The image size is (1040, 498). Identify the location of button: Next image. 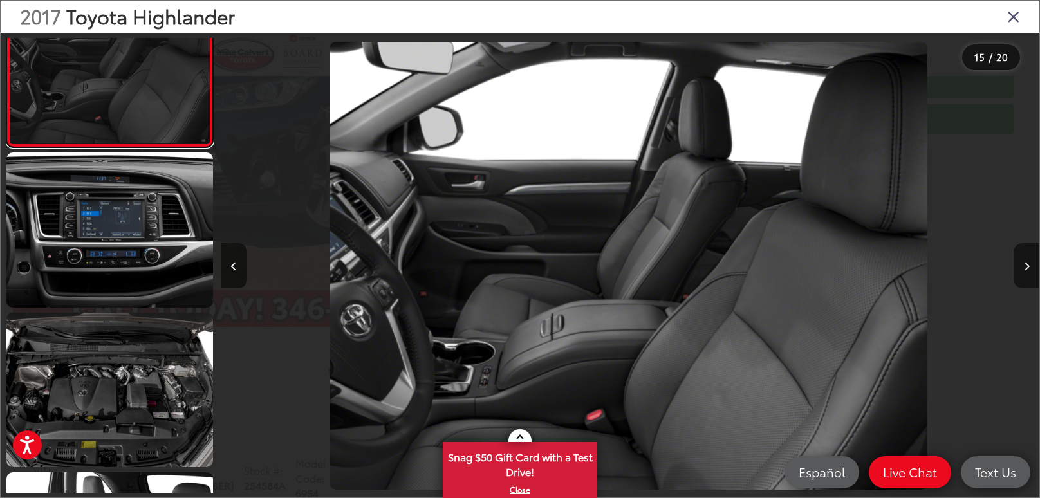
(1027, 266).